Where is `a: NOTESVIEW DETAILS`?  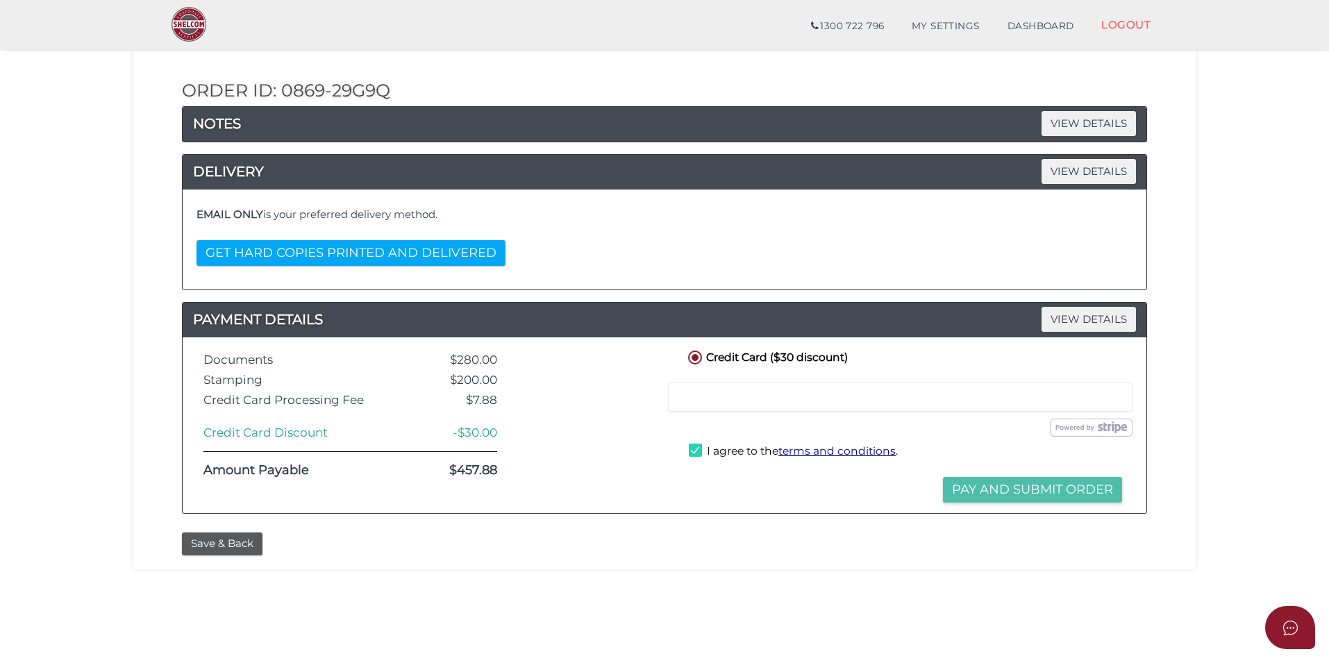
a: NOTESVIEW DETAILS is located at coordinates (665, 124).